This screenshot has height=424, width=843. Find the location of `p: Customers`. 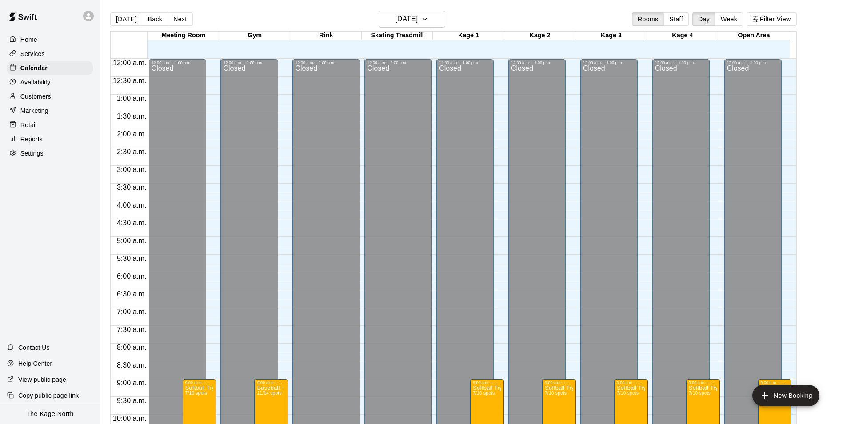

p: Customers is located at coordinates (36, 96).